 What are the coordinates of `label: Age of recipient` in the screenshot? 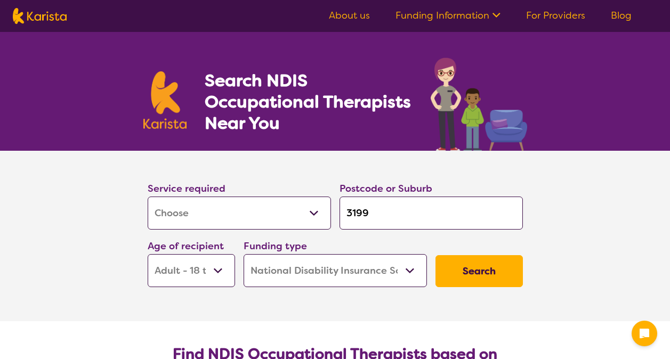 It's located at (186, 246).